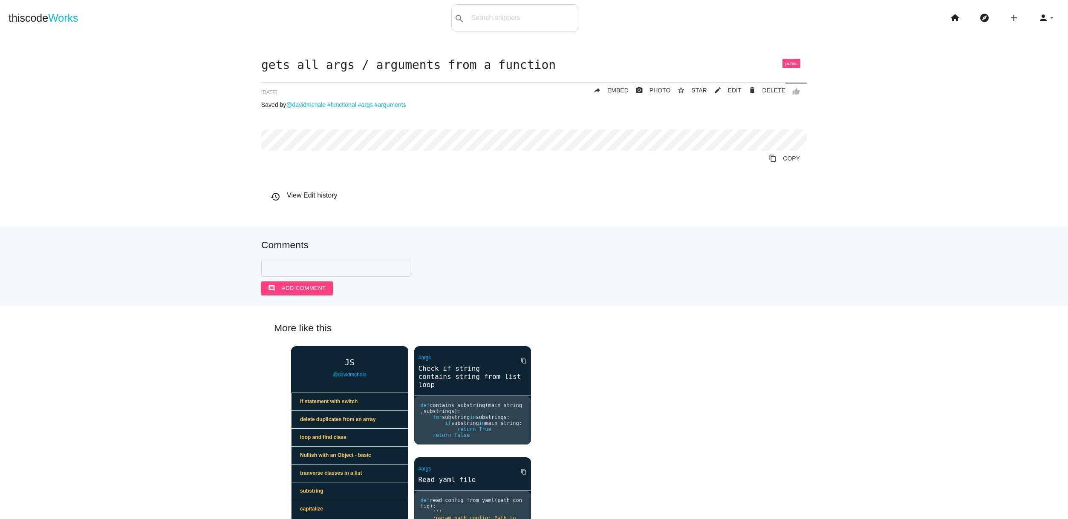  I want to click on button: commentAdd comment, so click(297, 288).